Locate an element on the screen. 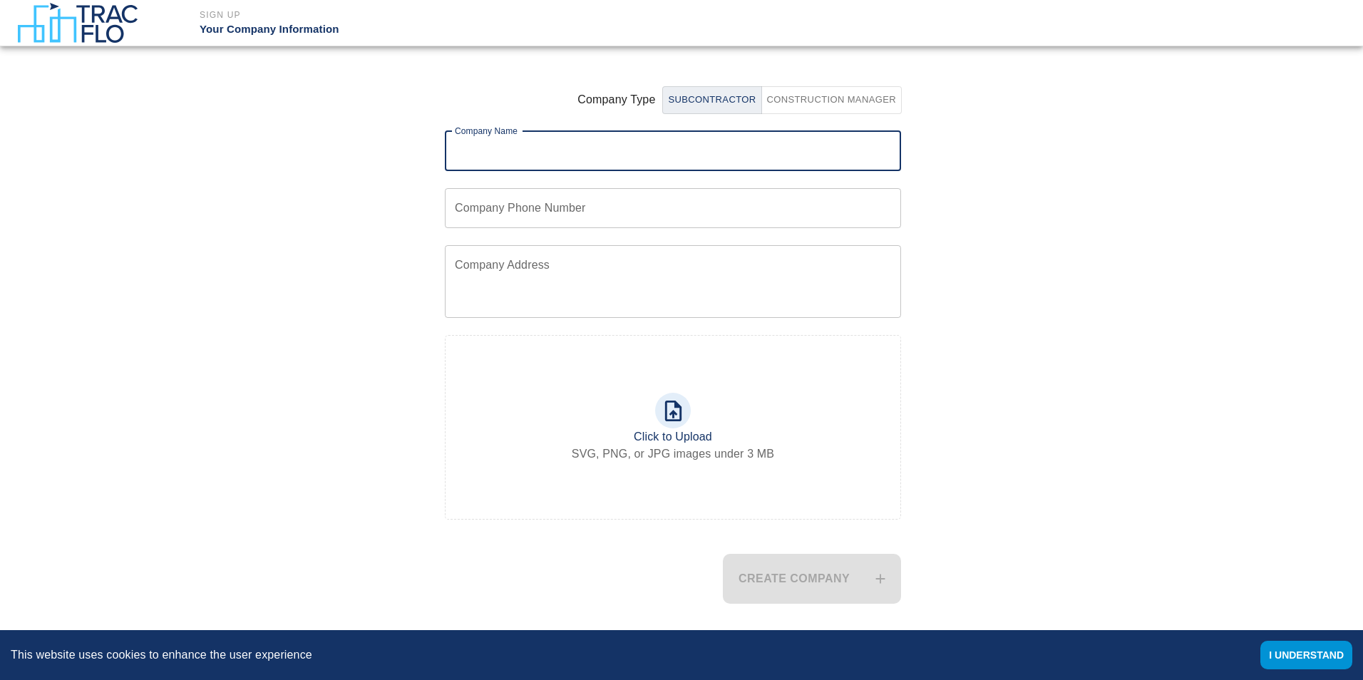 The width and height of the screenshot is (1363, 680). img: TracFlo Logo is located at coordinates (77, 23).